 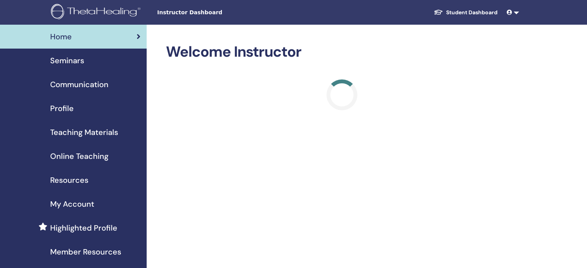 What do you see at coordinates (79, 85) in the screenshot?
I see `span: Communication` at bounding box center [79, 85].